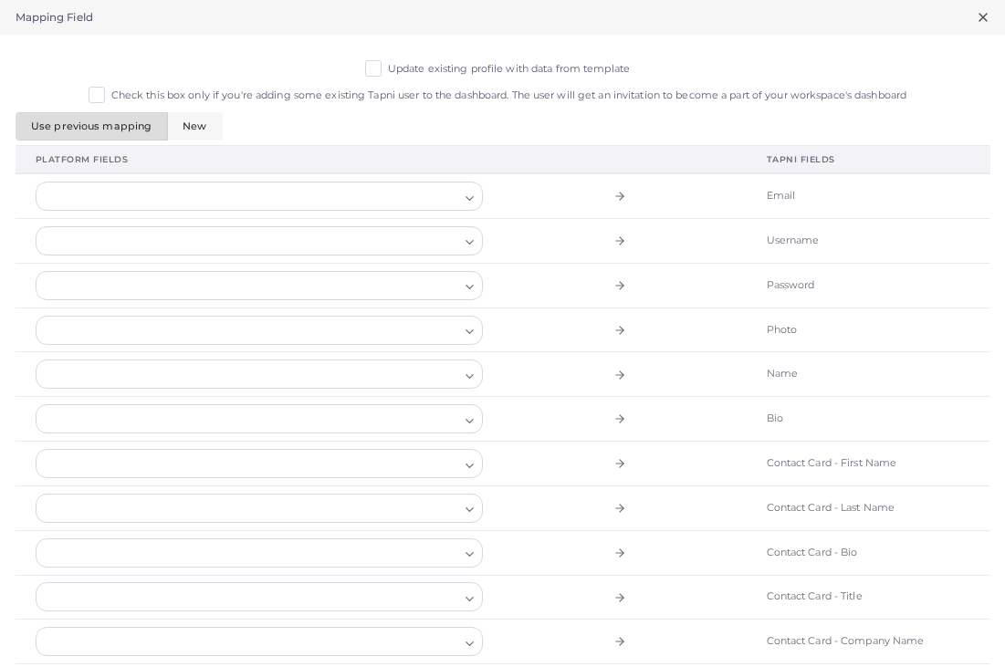 The height and width of the screenshot is (667, 1005). Describe the element at coordinates (848, 195) in the screenshot. I see `td: Email` at that location.